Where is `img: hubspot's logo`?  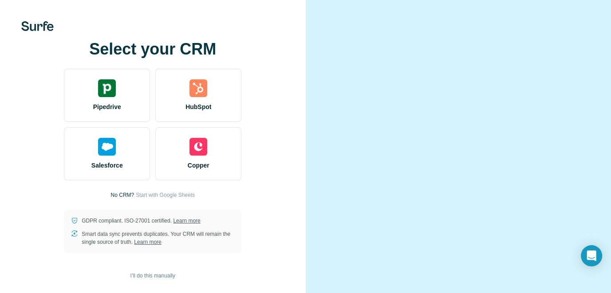 img: hubspot's logo is located at coordinates (198, 88).